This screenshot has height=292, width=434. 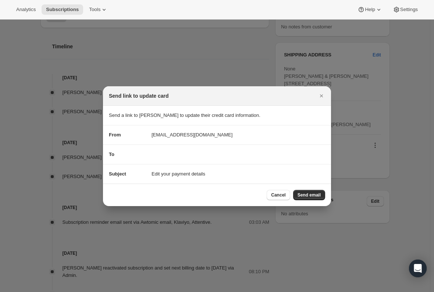 What do you see at coordinates (117, 173) in the screenshot?
I see `span: Subject` at bounding box center [117, 173].